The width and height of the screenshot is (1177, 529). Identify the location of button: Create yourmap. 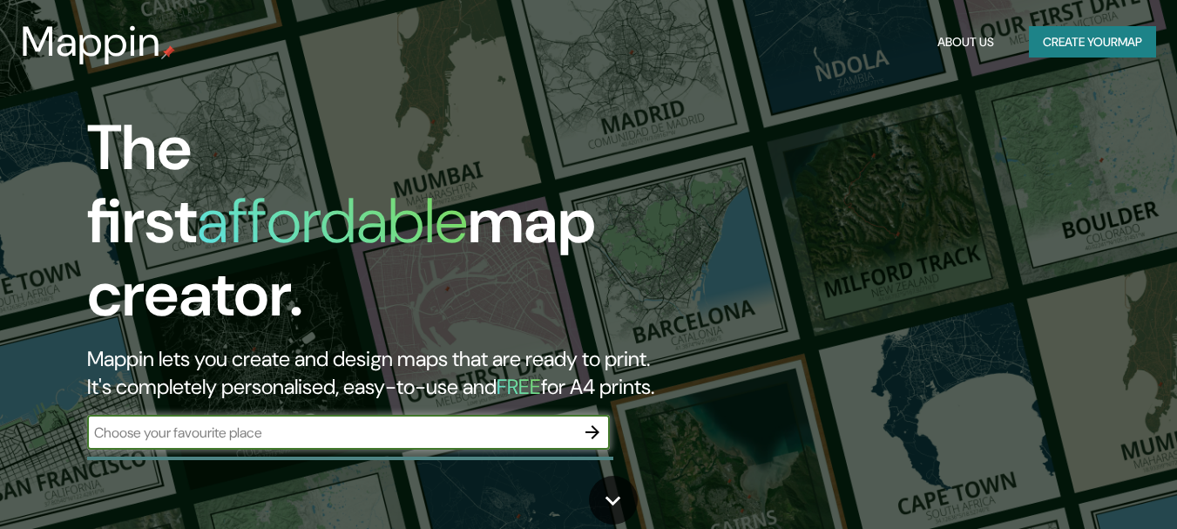
(1093, 42).